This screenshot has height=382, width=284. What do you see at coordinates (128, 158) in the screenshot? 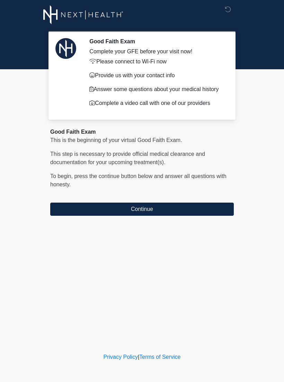
I see `span: This step is necessary to provide official medical clearance and documentation for your upcoming ...` at bounding box center [128, 158].